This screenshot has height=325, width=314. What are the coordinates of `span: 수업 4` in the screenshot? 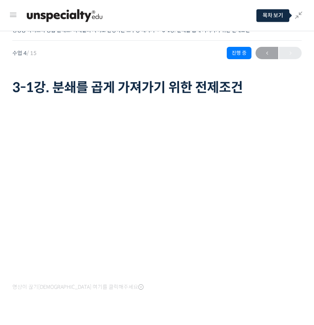 It's located at (24, 53).